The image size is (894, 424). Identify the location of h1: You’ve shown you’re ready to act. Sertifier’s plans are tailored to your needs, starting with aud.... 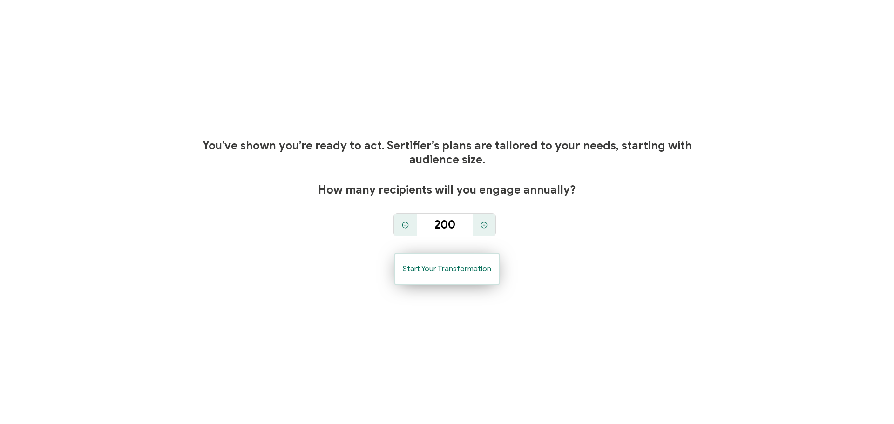
(447, 153).